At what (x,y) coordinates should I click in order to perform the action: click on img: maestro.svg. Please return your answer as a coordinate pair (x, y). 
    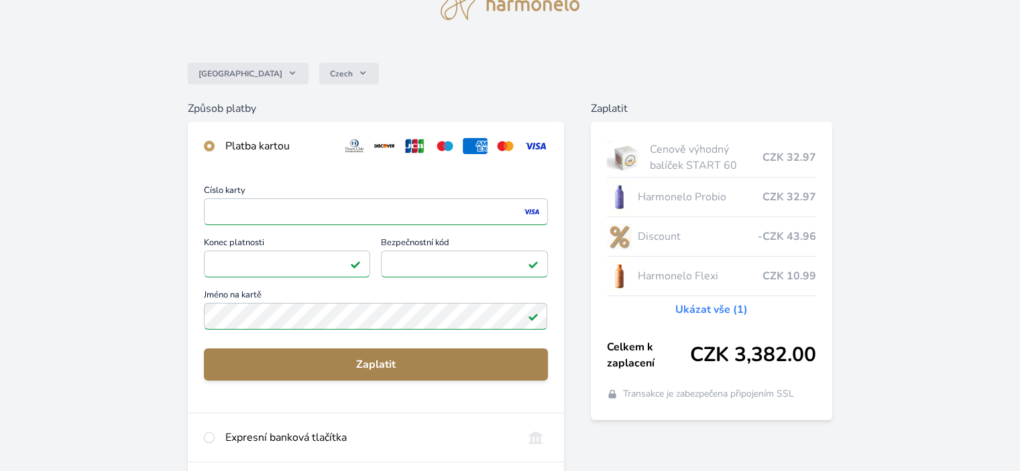
    Looking at the image, I should click on (445, 146).